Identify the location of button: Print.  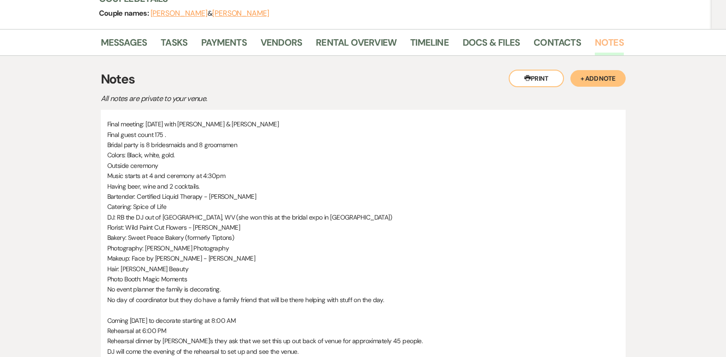
(537, 78).